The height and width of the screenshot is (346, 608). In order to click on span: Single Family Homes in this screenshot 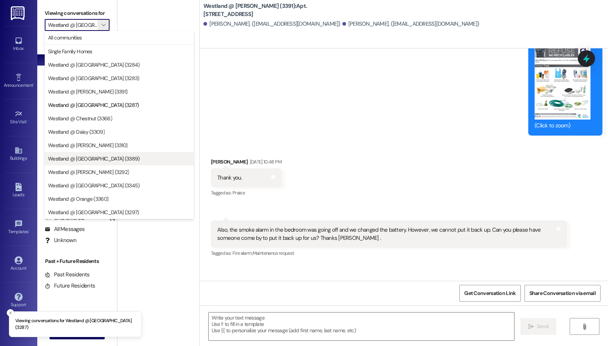, I will do `click(70, 51)`.